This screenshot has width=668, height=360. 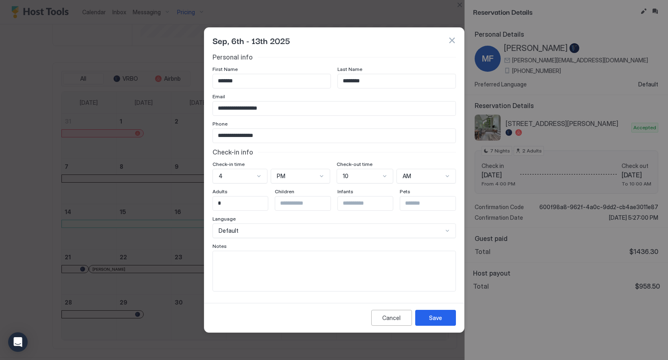 I want to click on span: Notes, so click(x=220, y=246).